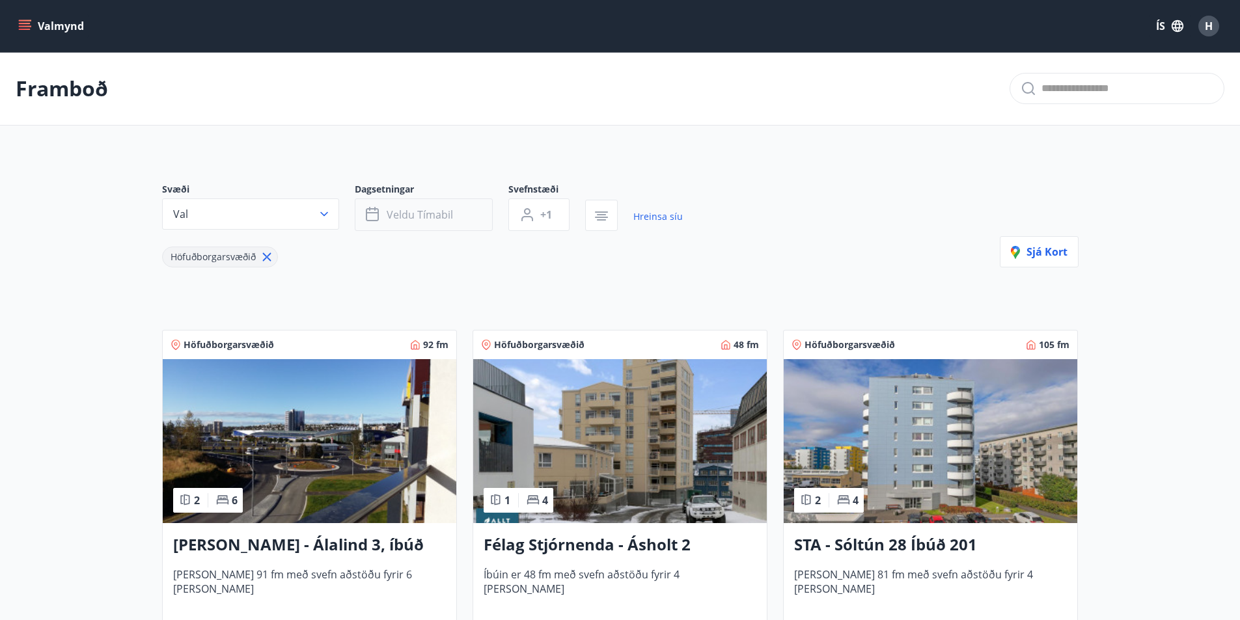 This screenshot has width=1240, height=620. What do you see at coordinates (1170, 26) in the screenshot?
I see `button: ÍS` at bounding box center [1170, 26].